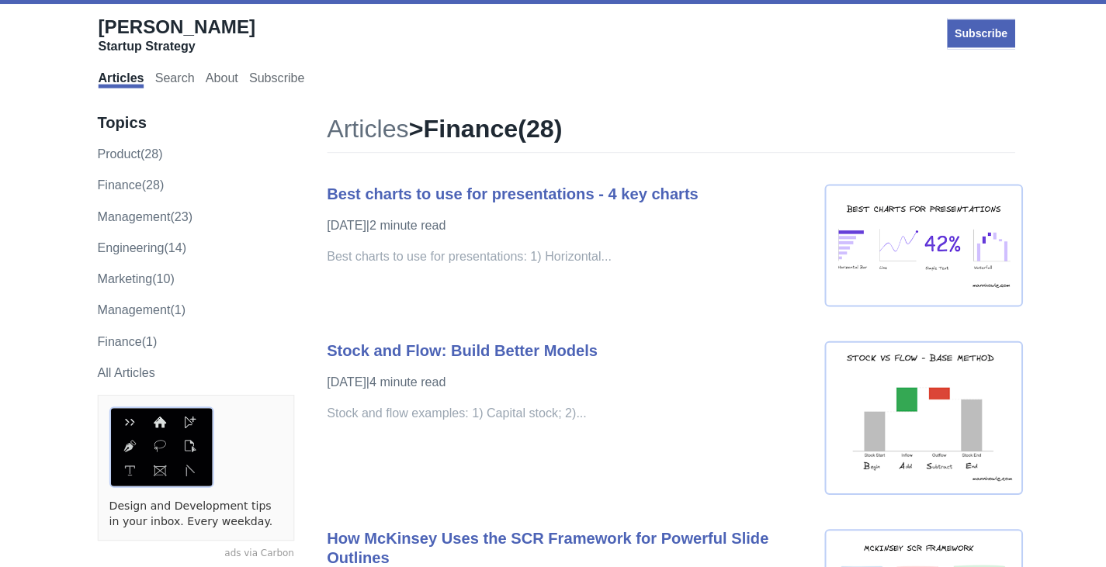 This screenshot has width=1106, height=567. What do you see at coordinates (144, 215) in the screenshot?
I see `a: management(23)` at bounding box center [144, 215].